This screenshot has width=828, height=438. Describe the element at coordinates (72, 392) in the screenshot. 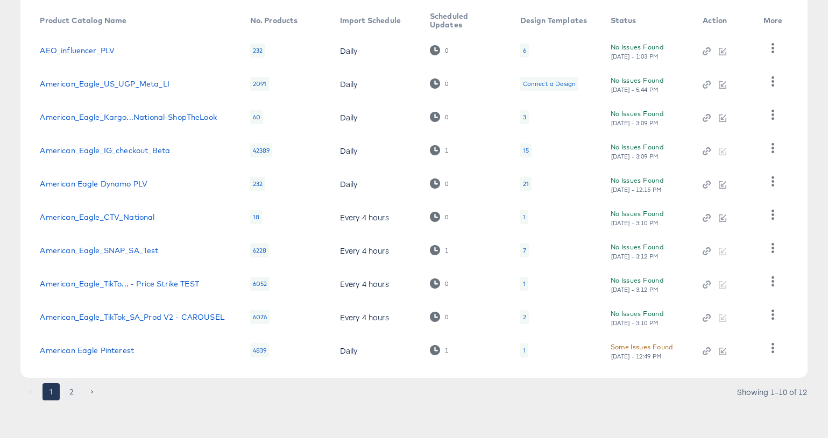

I see `button: Go to page 2` at that location.